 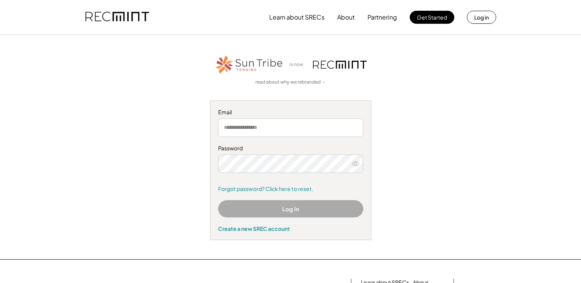 What do you see at coordinates (291, 209) in the screenshot?
I see `button: Log In` at bounding box center [291, 209].